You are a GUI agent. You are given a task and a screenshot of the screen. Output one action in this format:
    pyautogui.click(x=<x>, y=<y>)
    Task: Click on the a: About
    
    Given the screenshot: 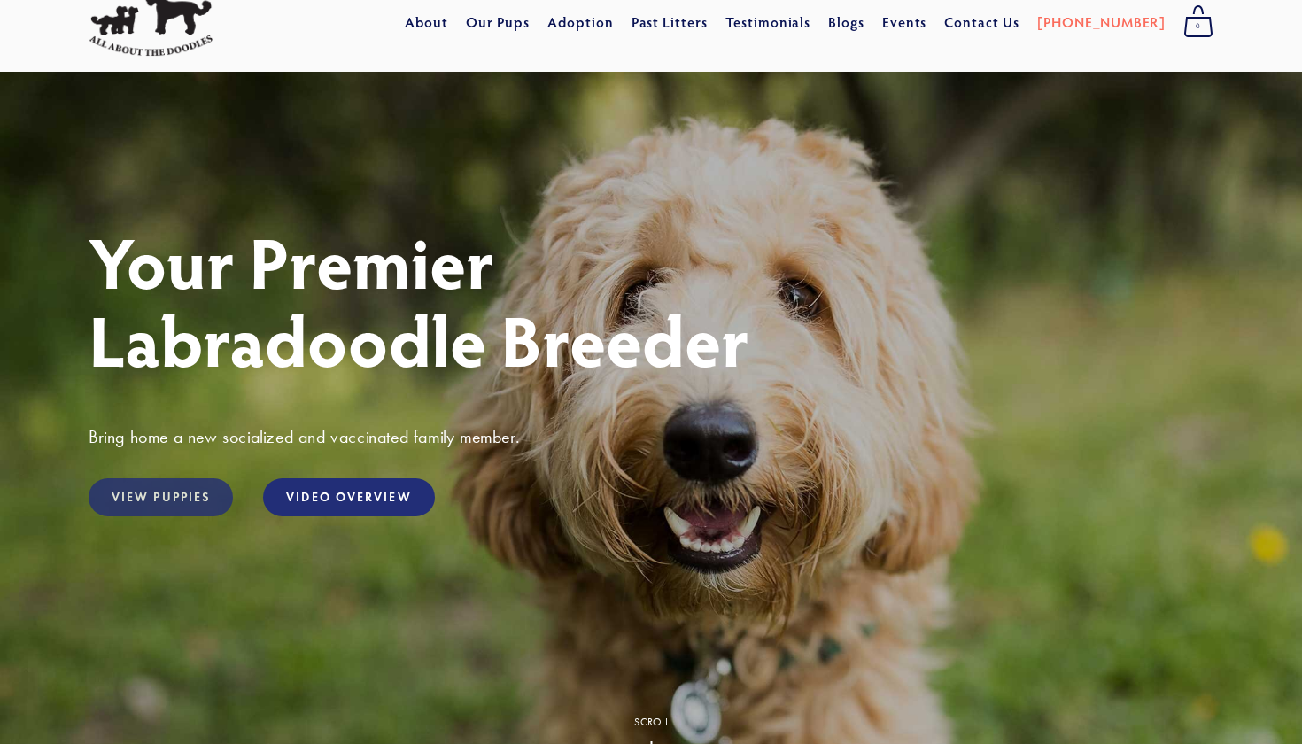 What is the action you would take?
    pyautogui.click(x=426, y=22)
    